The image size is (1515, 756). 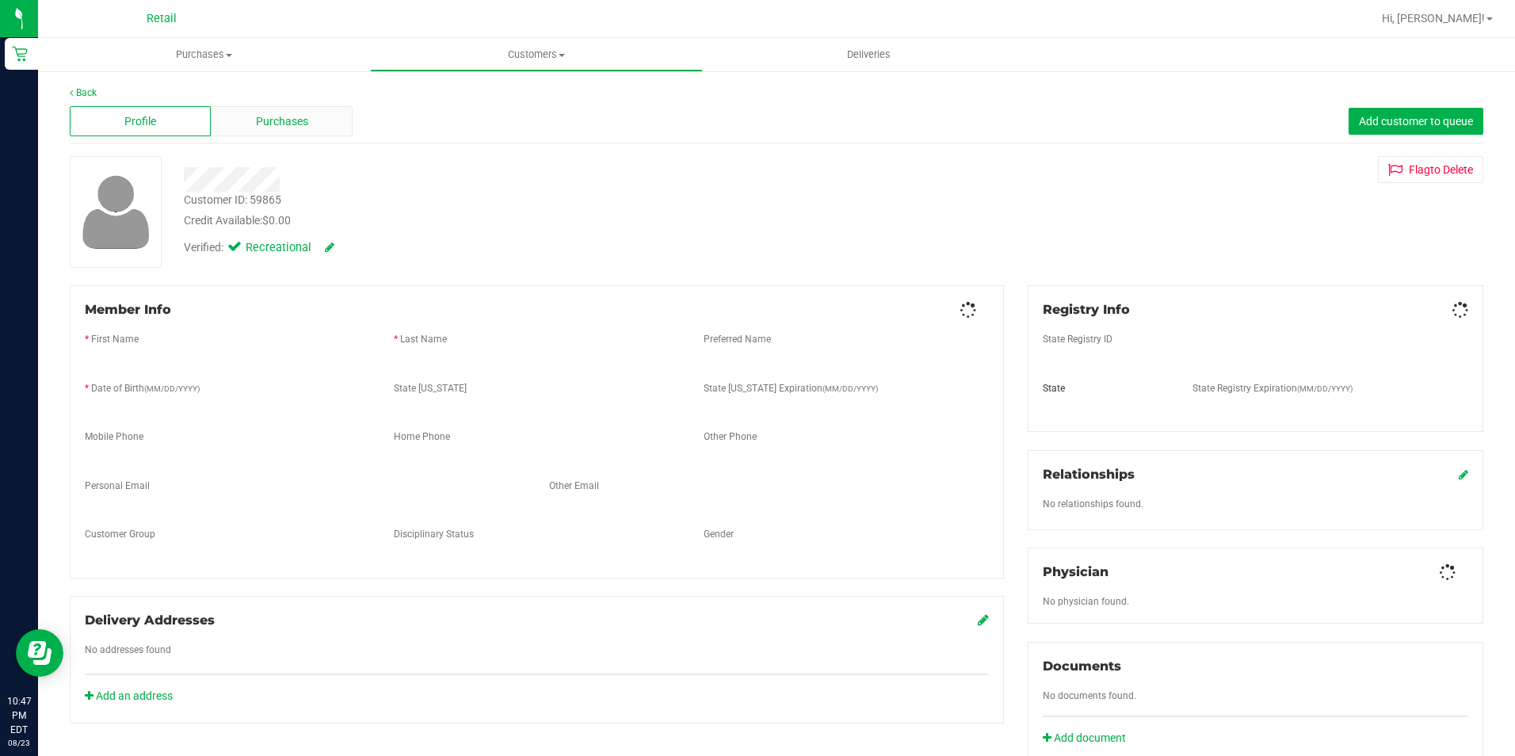 I want to click on label: First Name, so click(x=115, y=339).